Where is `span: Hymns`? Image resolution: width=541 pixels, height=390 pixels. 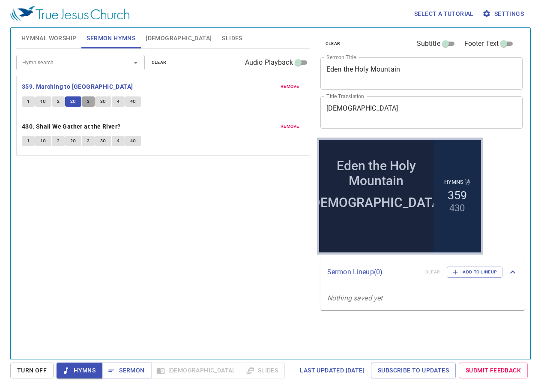 span: Hymns is located at coordinates (79, 370).